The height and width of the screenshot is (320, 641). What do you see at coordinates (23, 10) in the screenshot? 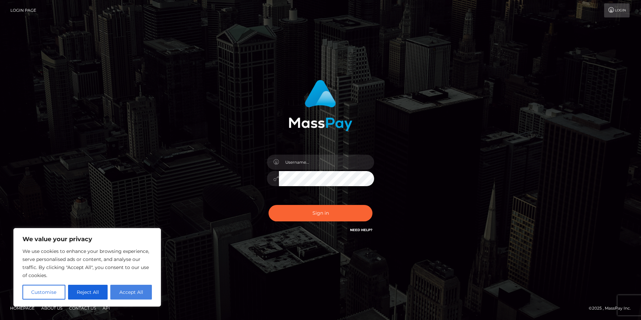
I see `a: Login Page` at bounding box center [23, 10].